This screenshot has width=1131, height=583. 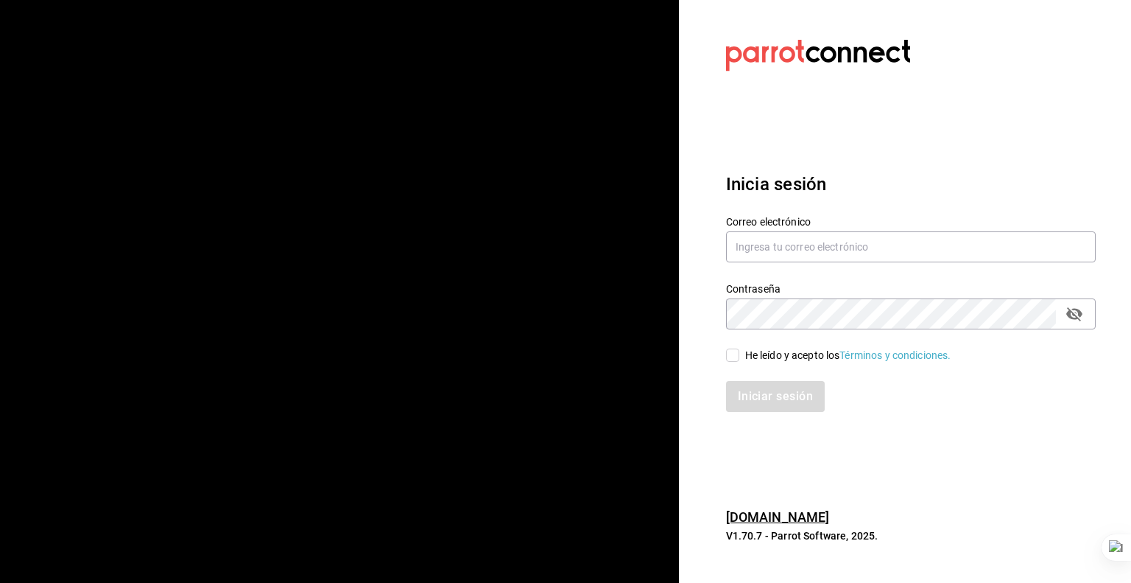 I want to click on p: V1.70.7 - Parrot Software, 2025., so click(x=911, y=536).